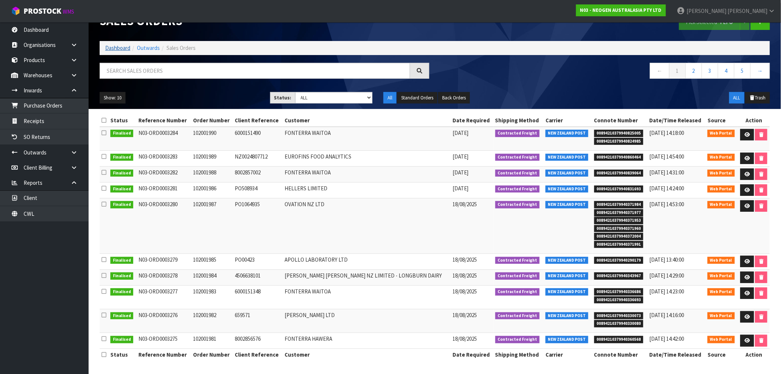  What do you see at coordinates (258, 261) in the screenshot?
I see `td: PO00423` at bounding box center [258, 261].